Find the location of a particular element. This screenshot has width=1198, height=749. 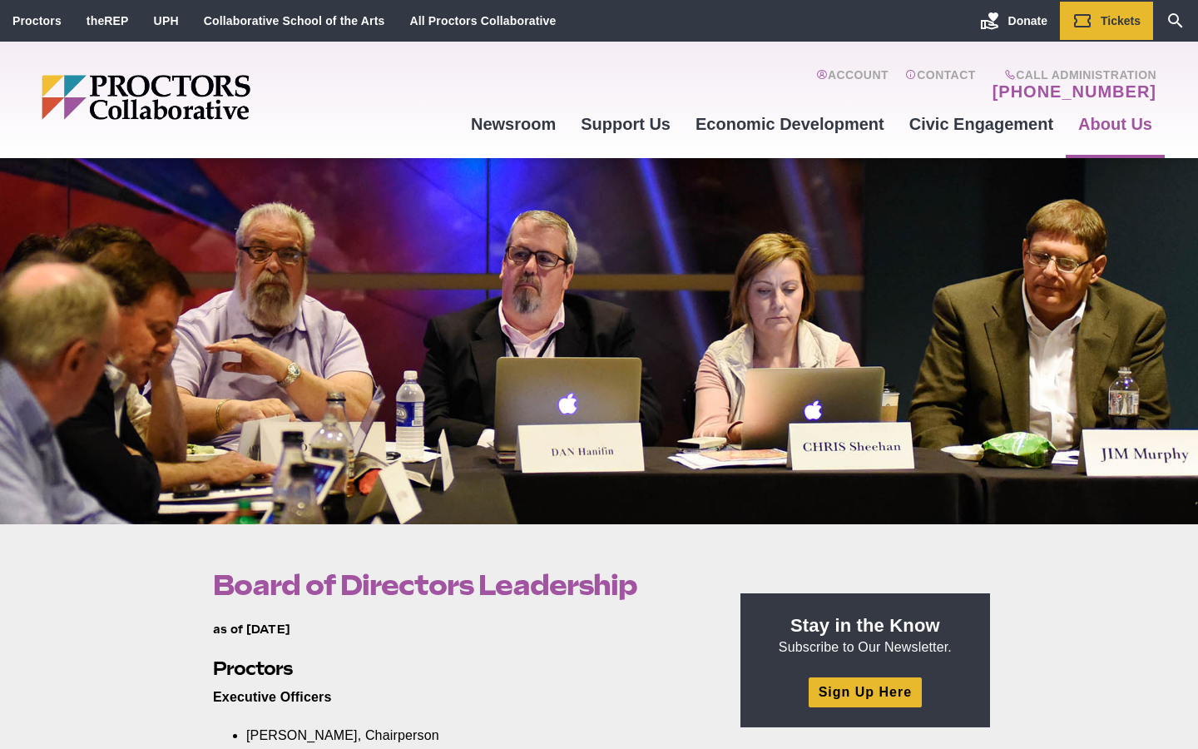

a: Economic Development is located at coordinates (790, 124).